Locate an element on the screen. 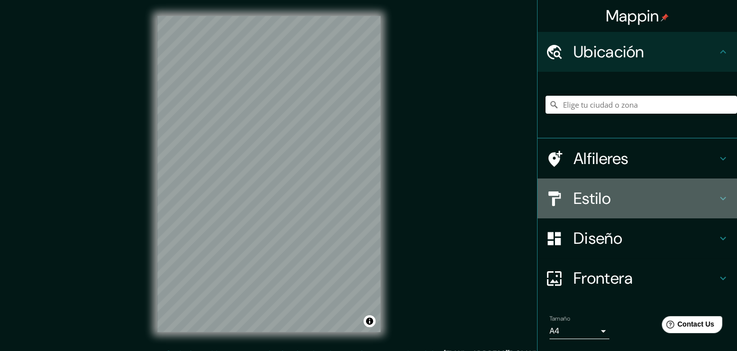 The height and width of the screenshot is (351, 737). div: Ubicación is located at coordinates (637, 52).